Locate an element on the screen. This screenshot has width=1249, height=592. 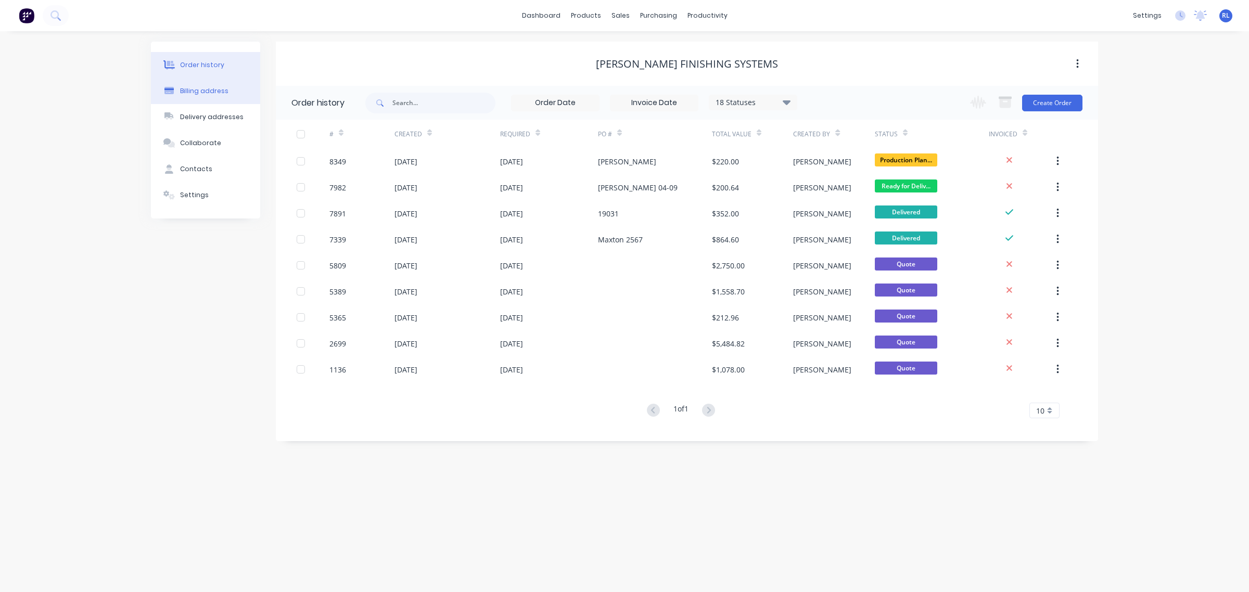
div: $352.00 is located at coordinates (725, 213).